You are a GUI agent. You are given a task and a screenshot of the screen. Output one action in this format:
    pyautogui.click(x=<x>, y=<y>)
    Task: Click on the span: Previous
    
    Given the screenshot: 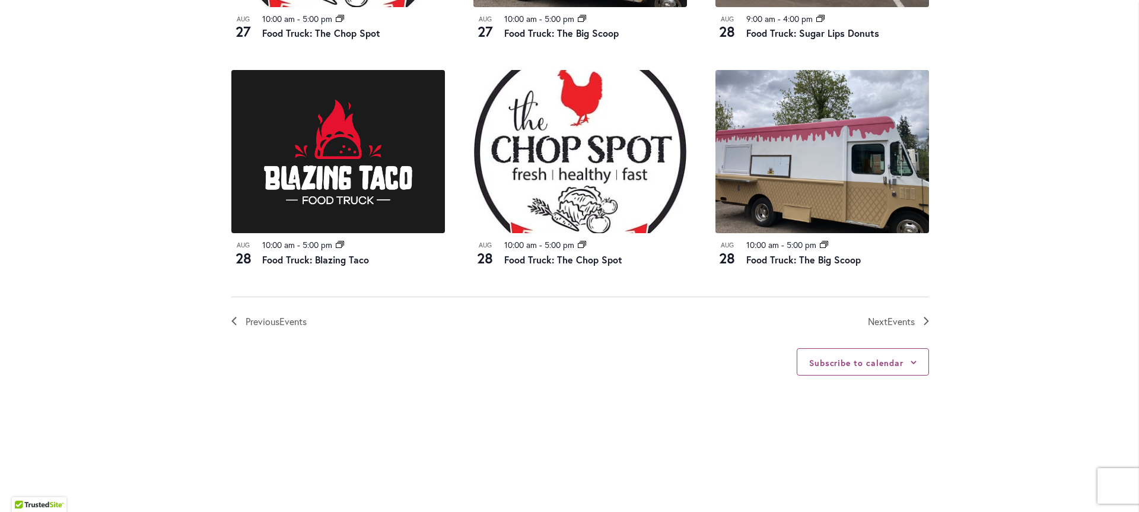 What is the action you would take?
    pyautogui.click(x=276, y=322)
    